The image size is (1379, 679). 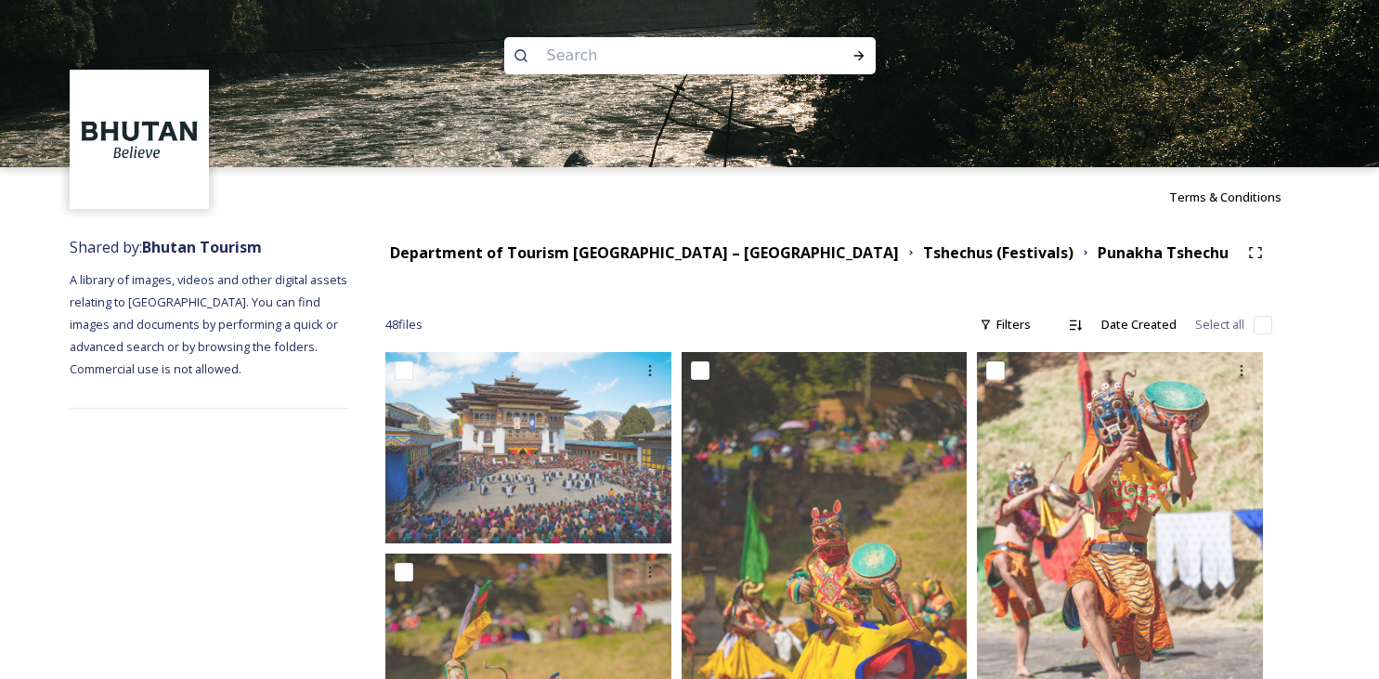 I want to click on span: Shared by:, so click(x=165, y=247).